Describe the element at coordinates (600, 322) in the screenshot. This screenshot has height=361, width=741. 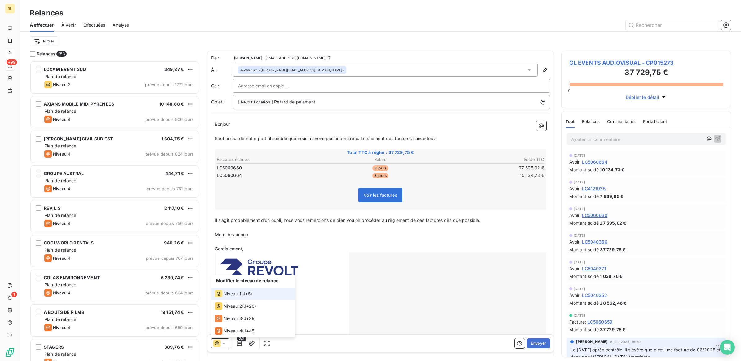
I see `span: LC5060659` at that location.